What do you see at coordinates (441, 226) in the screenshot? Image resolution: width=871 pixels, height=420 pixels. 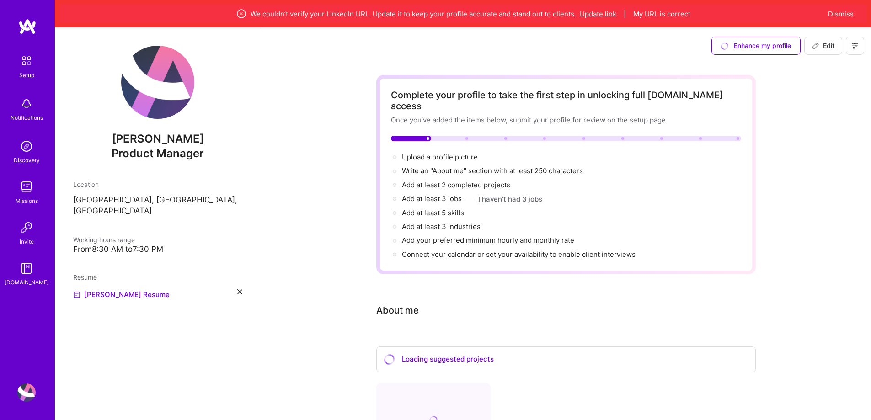 I see `span: Add at least 3 industries` at bounding box center [441, 226].